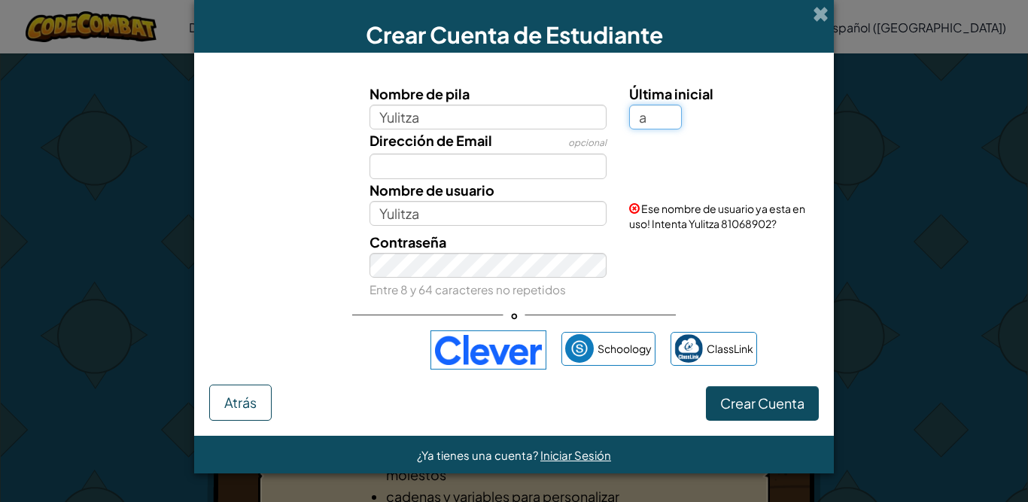  I want to click on span: Contraseña, so click(408, 242).